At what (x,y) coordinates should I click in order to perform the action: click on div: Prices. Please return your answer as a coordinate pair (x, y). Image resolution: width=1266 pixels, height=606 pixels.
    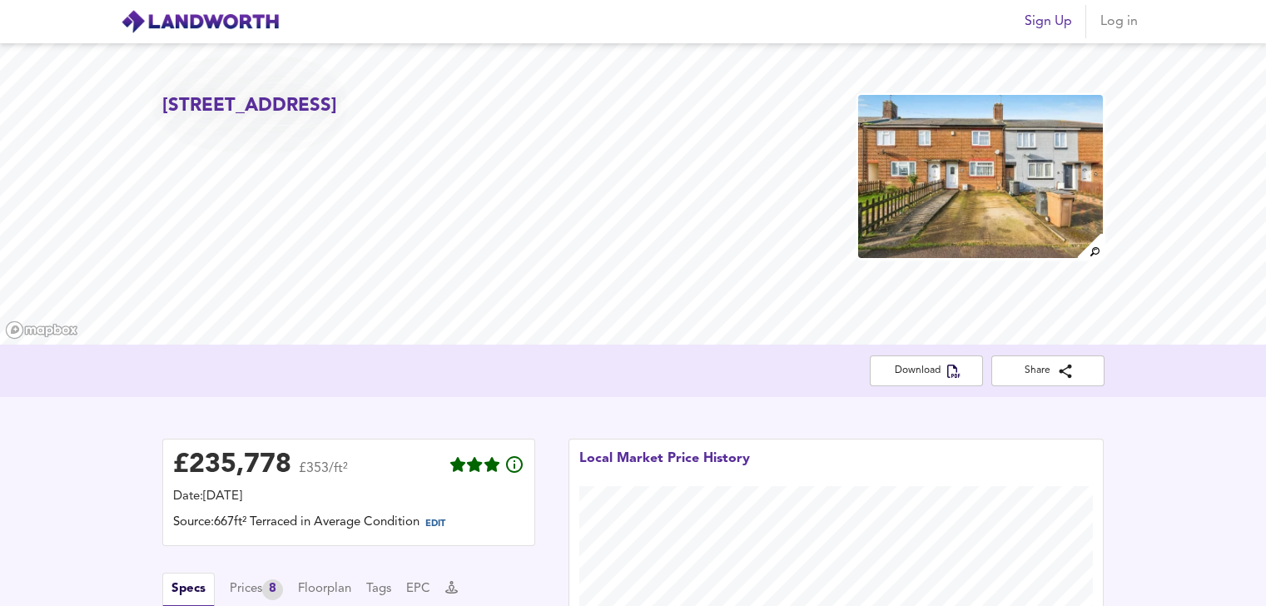
    Looking at the image, I should click on (256, 589).